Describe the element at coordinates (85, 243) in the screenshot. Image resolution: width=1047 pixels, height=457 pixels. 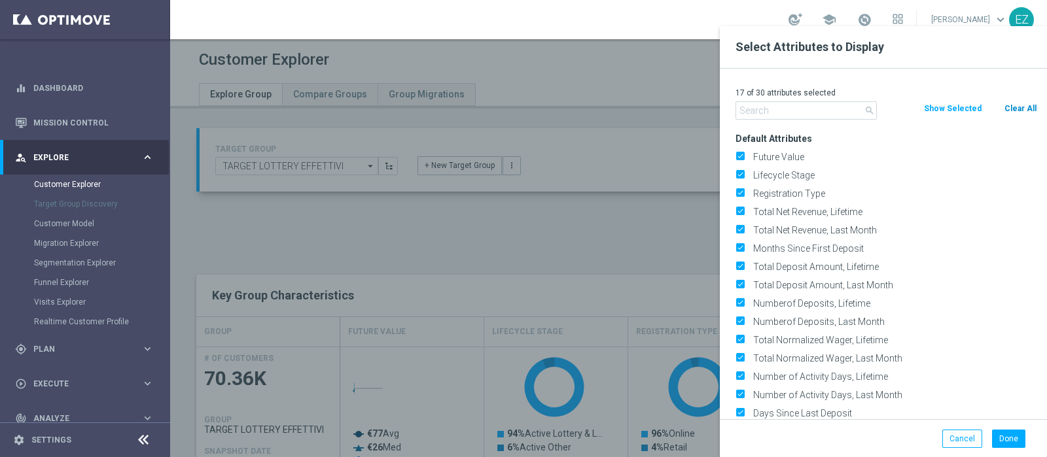
I see `a: Migration Explorer` at that location.